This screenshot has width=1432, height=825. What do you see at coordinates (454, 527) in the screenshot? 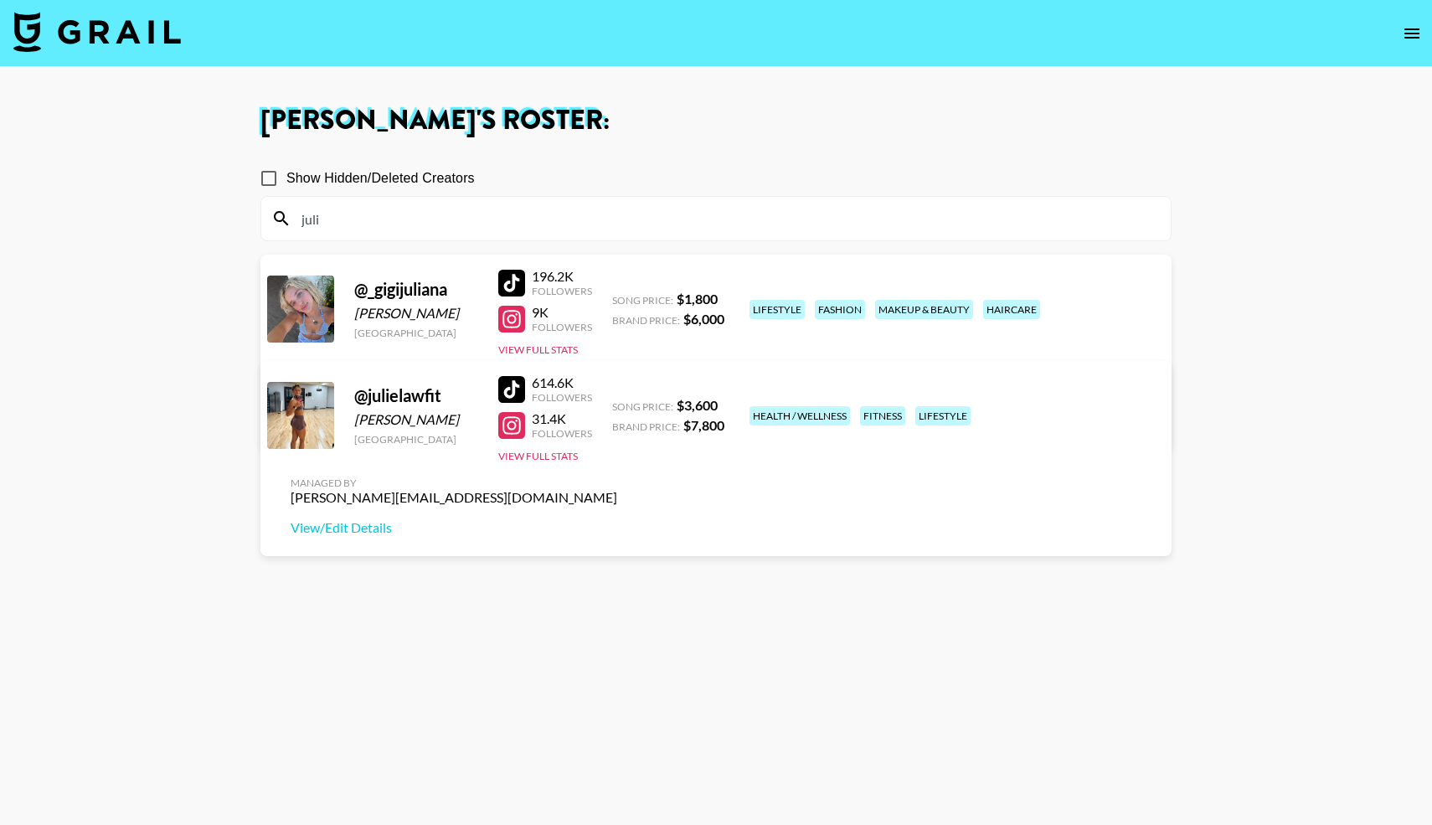
I see `a: View/Edit Details` at bounding box center [454, 527].